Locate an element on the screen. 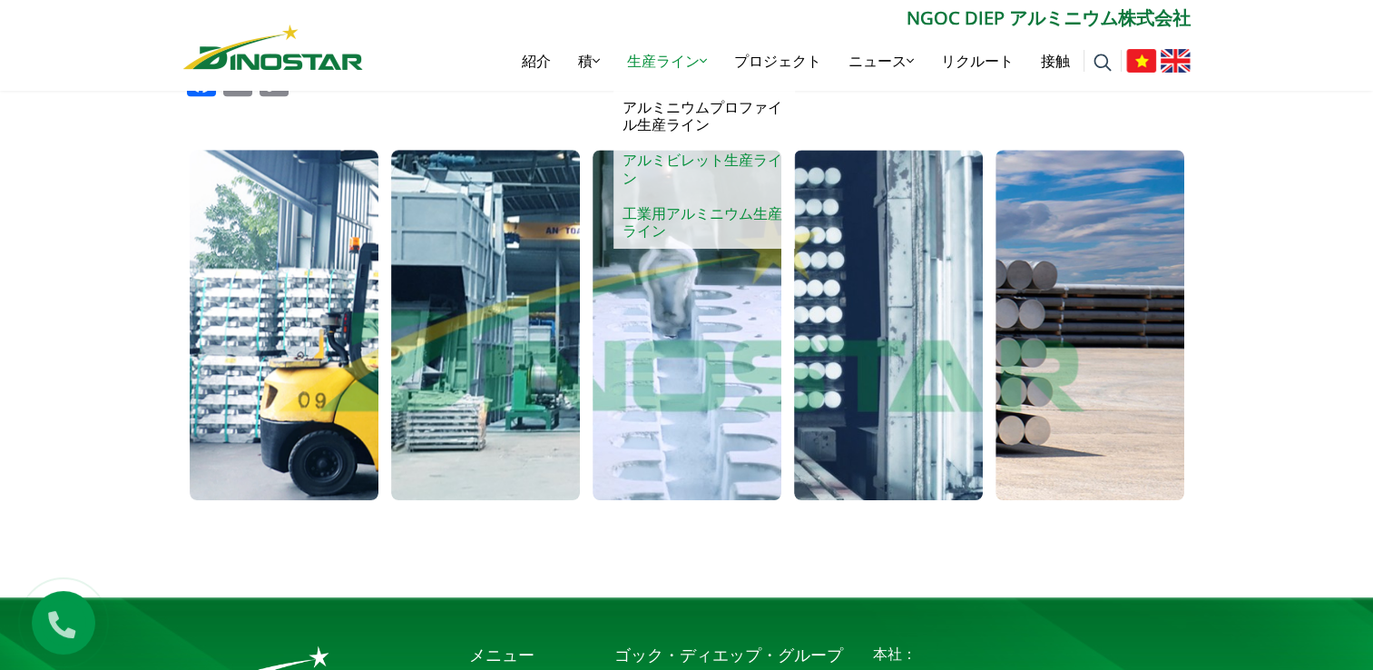 The width and height of the screenshot is (1373, 670). font: 積 is located at coordinates (585, 61).